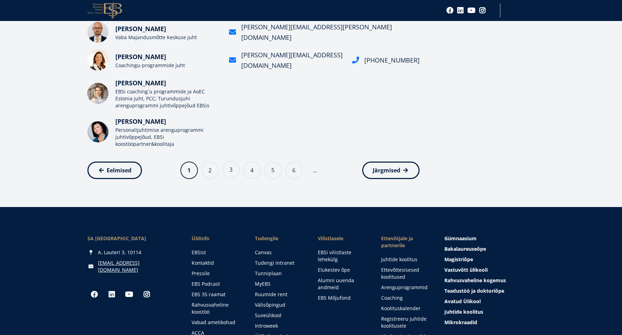 The width and height of the screenshot is (622, 335). What do you see at coordinates (280, 274) in the screenshot?
I see `a: Tunniplaan` at bounding box center [280, 274].